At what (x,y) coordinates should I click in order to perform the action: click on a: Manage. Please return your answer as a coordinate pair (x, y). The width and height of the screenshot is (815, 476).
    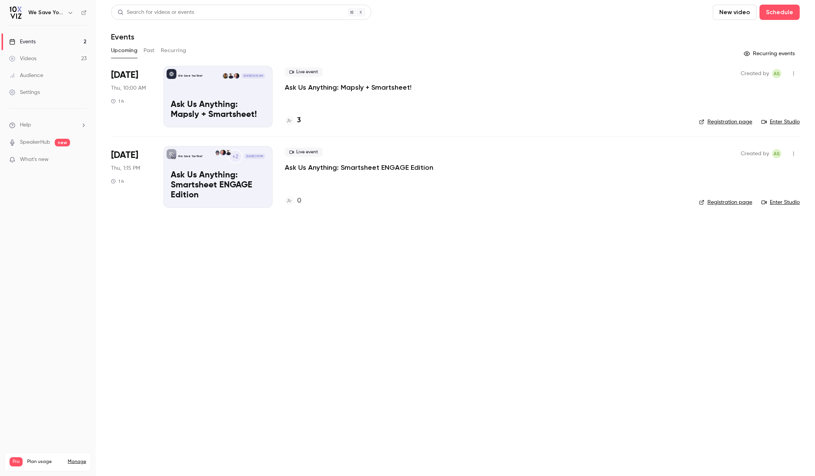
    Looking at the image, I should click on (77, 461).